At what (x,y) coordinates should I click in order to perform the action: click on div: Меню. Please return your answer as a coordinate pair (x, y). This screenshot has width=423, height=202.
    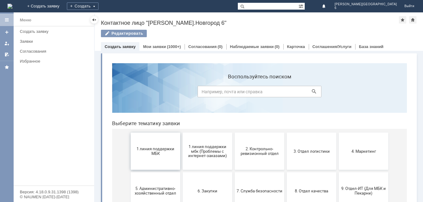
    Looking at the image, I should click on (25, 20).